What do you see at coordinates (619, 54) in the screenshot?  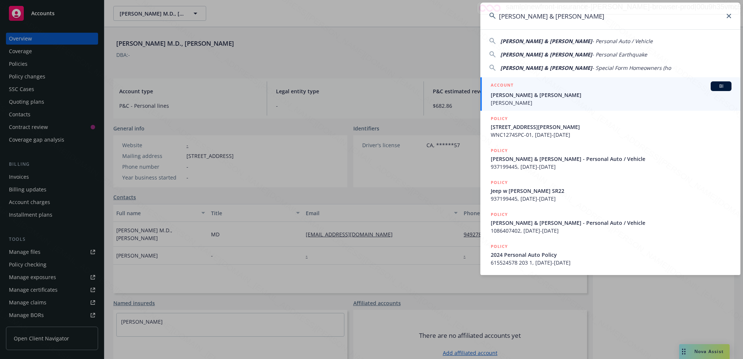 I see `span: - Personal Earthquake` at bounding box center [619, 54].